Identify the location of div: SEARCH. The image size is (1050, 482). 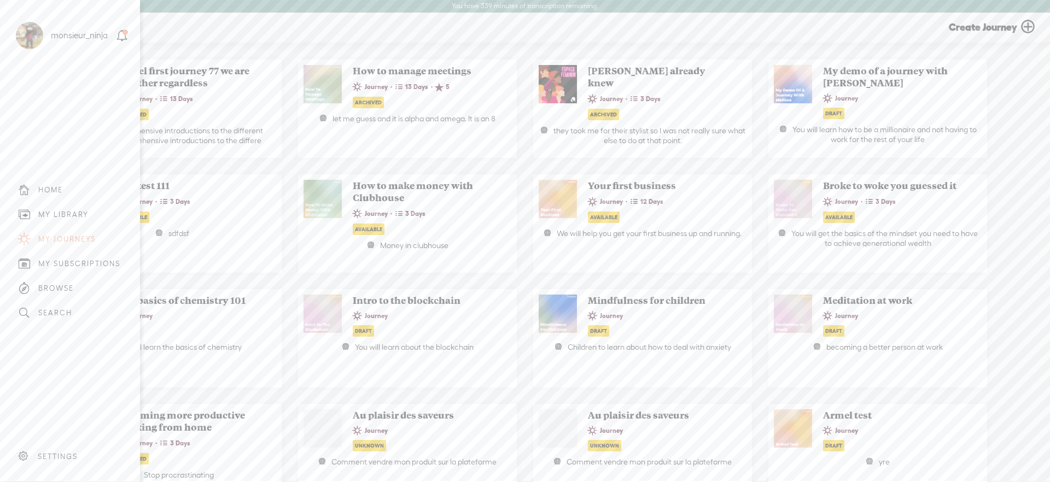
(55, 313).